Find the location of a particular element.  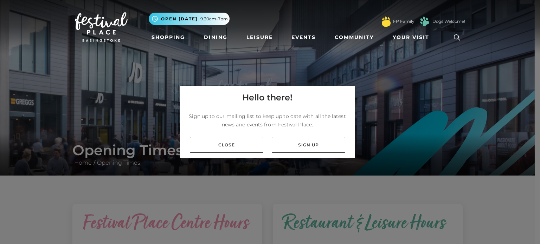

span: 9.30am-7pm is located at coordinates (214, 19).